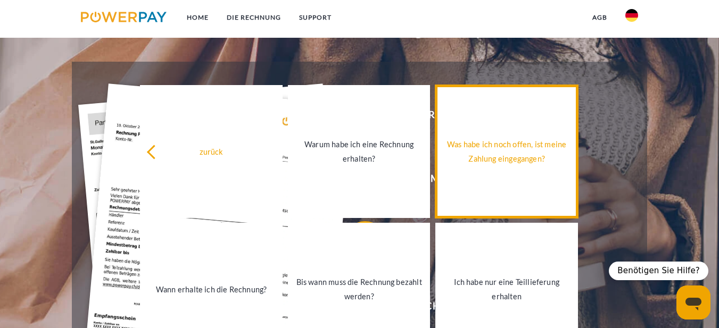 The height and width of the screenshot is (328, 719). Describe the element at coordinates (359, 152) in the screenshot. I see `div: Warum habe ich eine Rechnung erhalten?` at that location.